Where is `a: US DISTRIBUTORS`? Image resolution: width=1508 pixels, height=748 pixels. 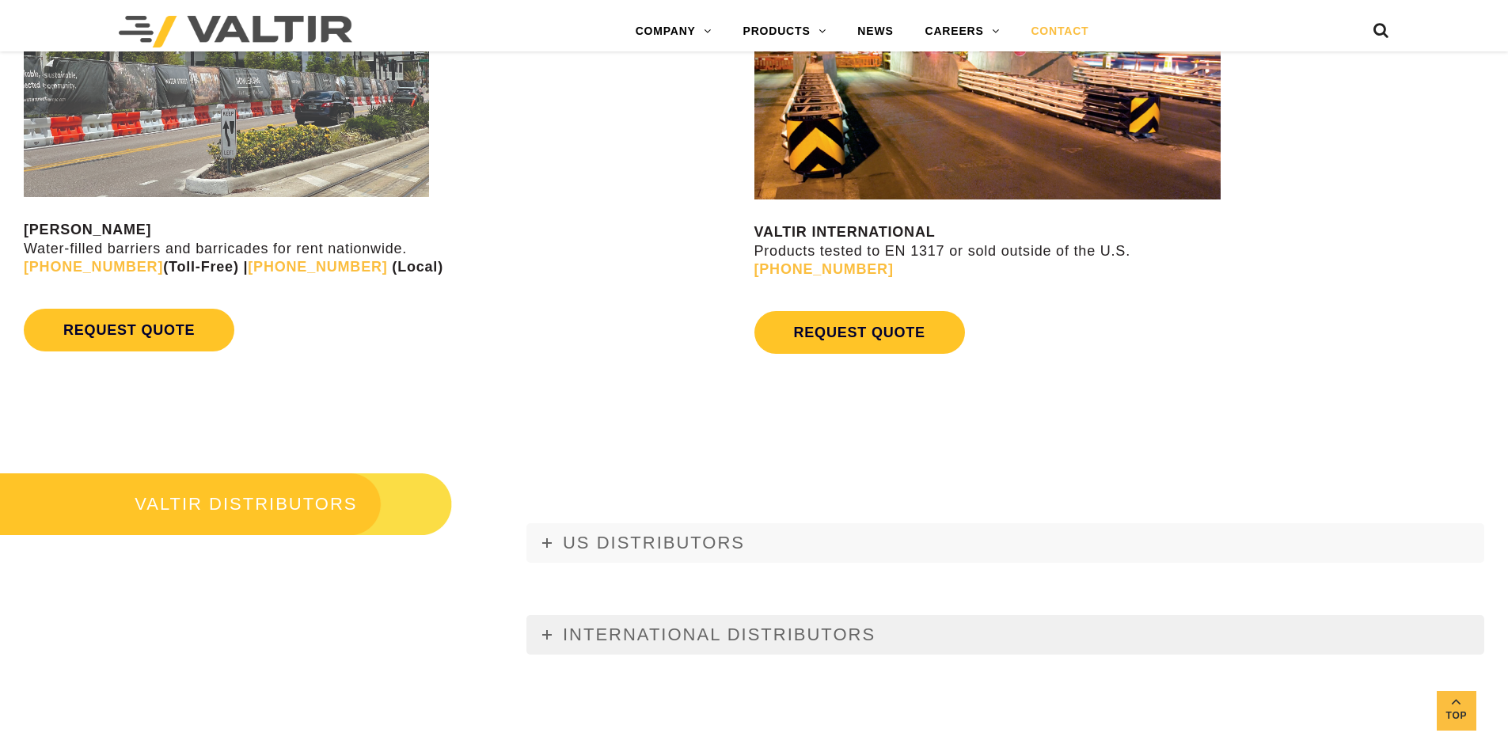
a: US DISTRIBUTORS is located at coordinates (1005, 543).